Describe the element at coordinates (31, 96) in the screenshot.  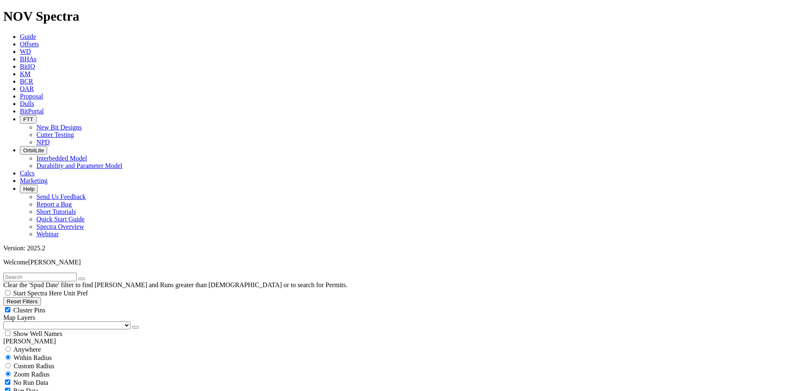
I see `a: Proposal` at that location.